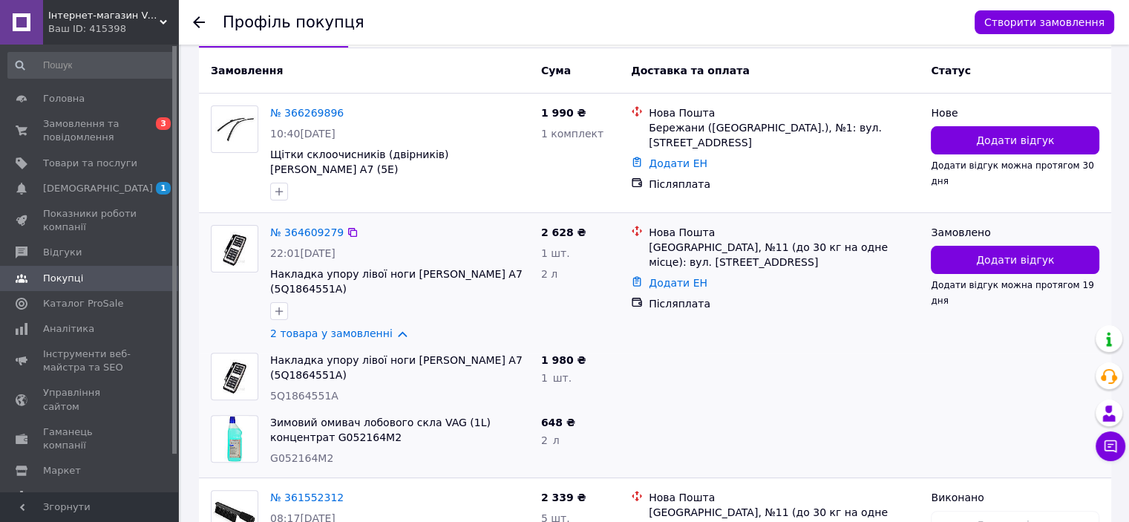 Image resolution: width=1129 pixels, height=522 pixels. I want to click on div: Повернутися назад, so click(199, 22).